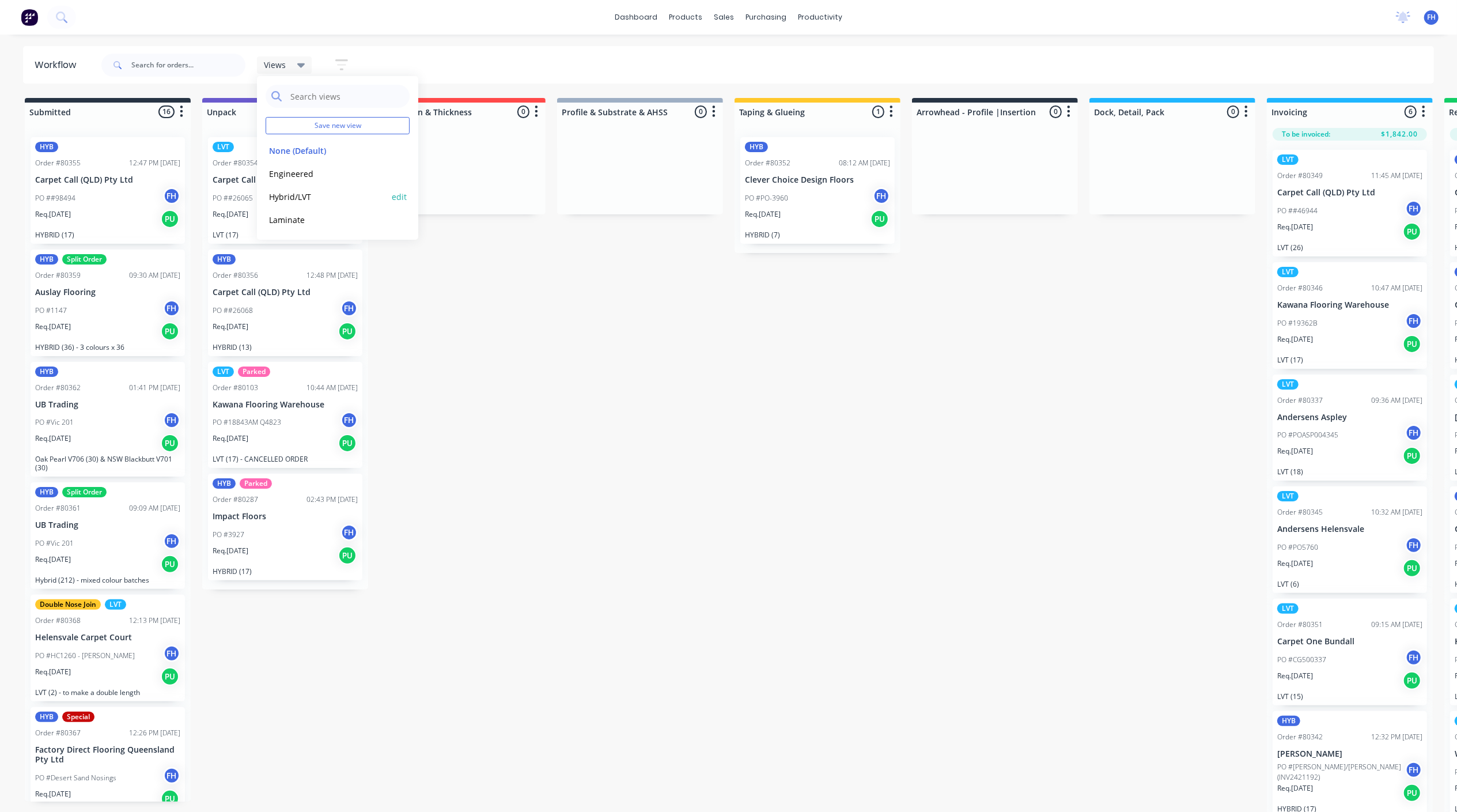 The width and height of the screenshot is (1457, 812). Describe the element at coordinates (327, 219) in the screenshot. I see `button: Laminate` at that location.